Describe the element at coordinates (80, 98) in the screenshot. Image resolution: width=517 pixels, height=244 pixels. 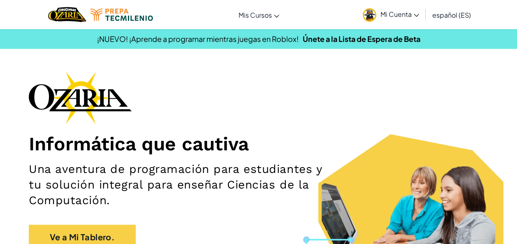
I see `img: Ozaria branding logo` at that location.